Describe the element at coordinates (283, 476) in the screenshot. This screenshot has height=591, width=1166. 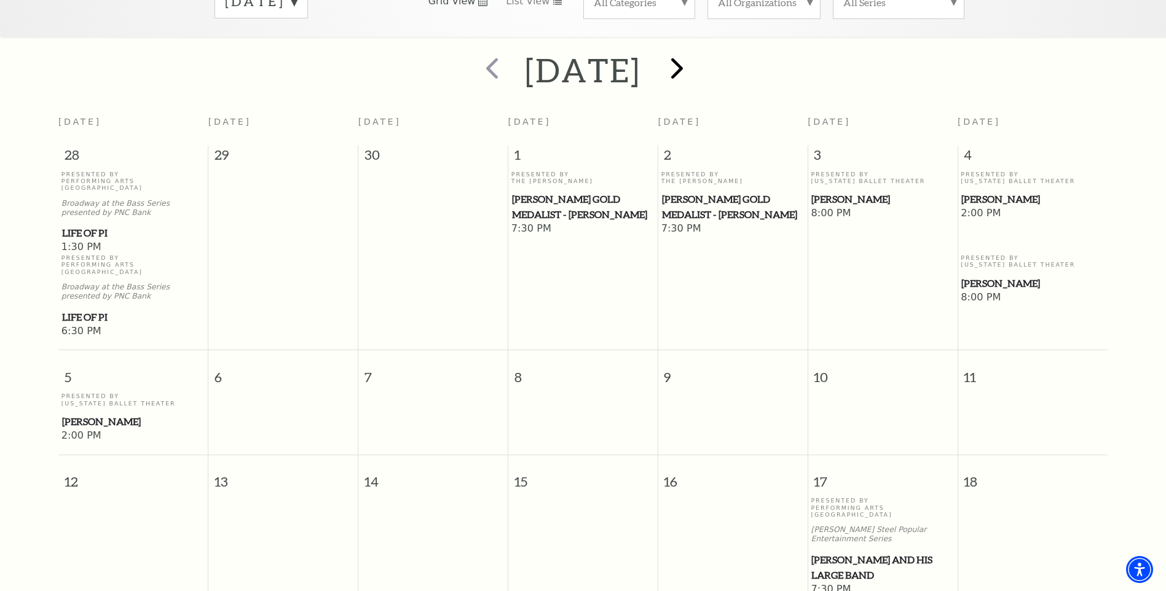
I see `span: 13` at that location.